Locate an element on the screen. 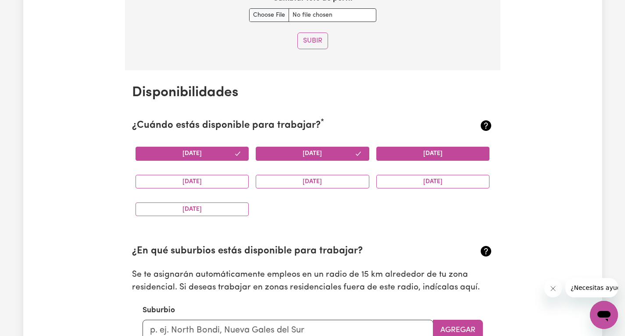 This screenshot has width=625, height=336. font: ¿Cuándo estás disponible para trabajar? is located at coordinates (226, 125).